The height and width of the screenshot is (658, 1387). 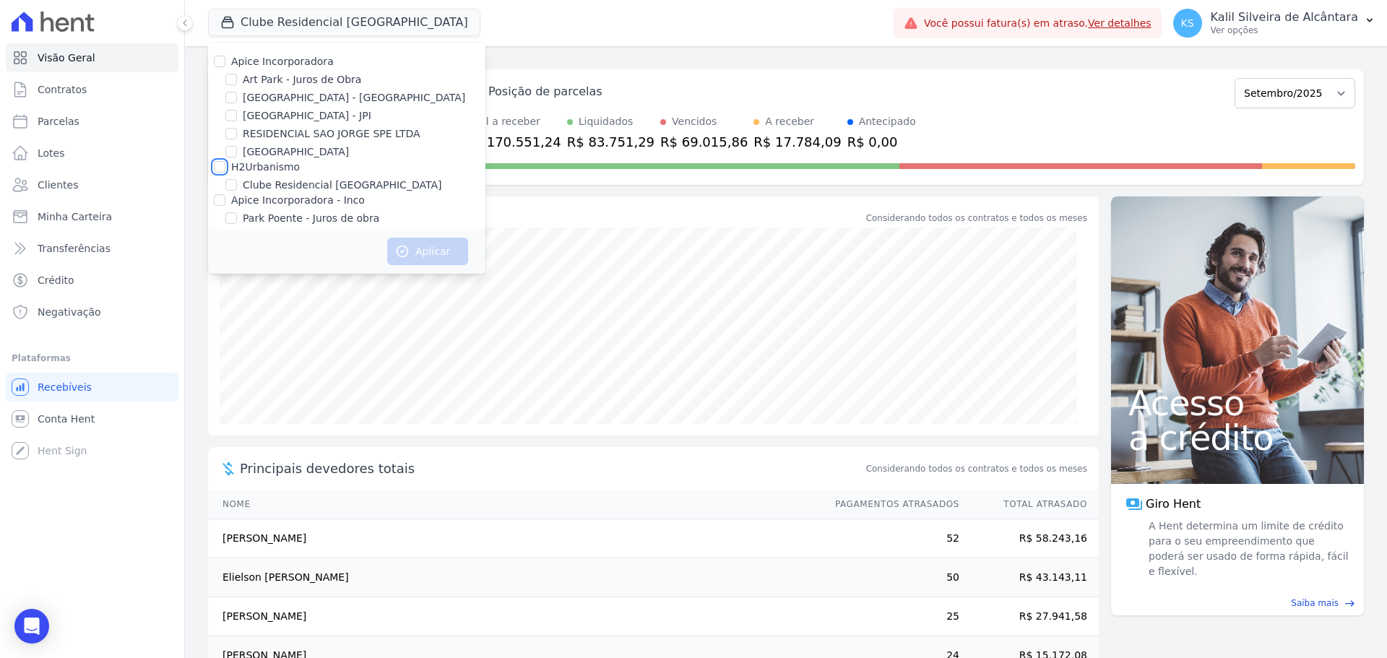 I want to click on td: R$ 27.941,58, so click(x=1029, y=617).